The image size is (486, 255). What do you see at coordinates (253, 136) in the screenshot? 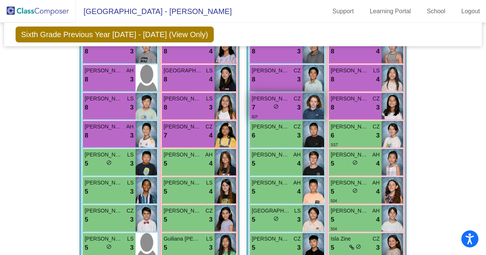
I see `span: 6` at bounding box center [253, 136].